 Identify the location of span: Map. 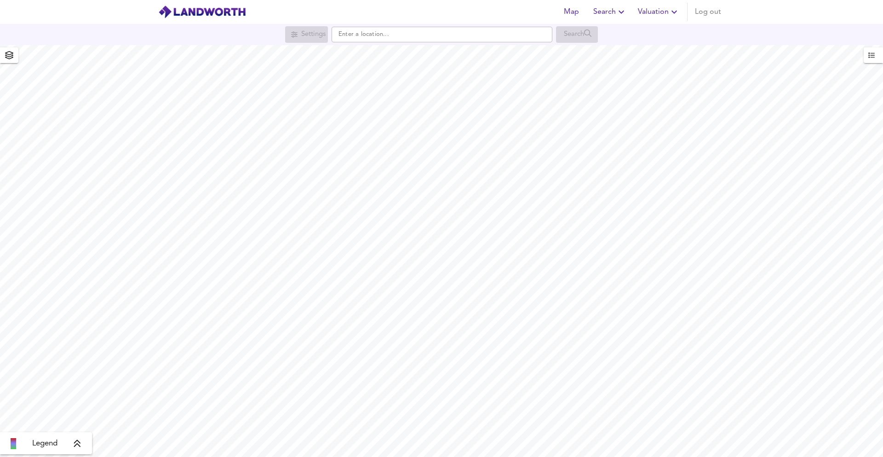
(571, 12).